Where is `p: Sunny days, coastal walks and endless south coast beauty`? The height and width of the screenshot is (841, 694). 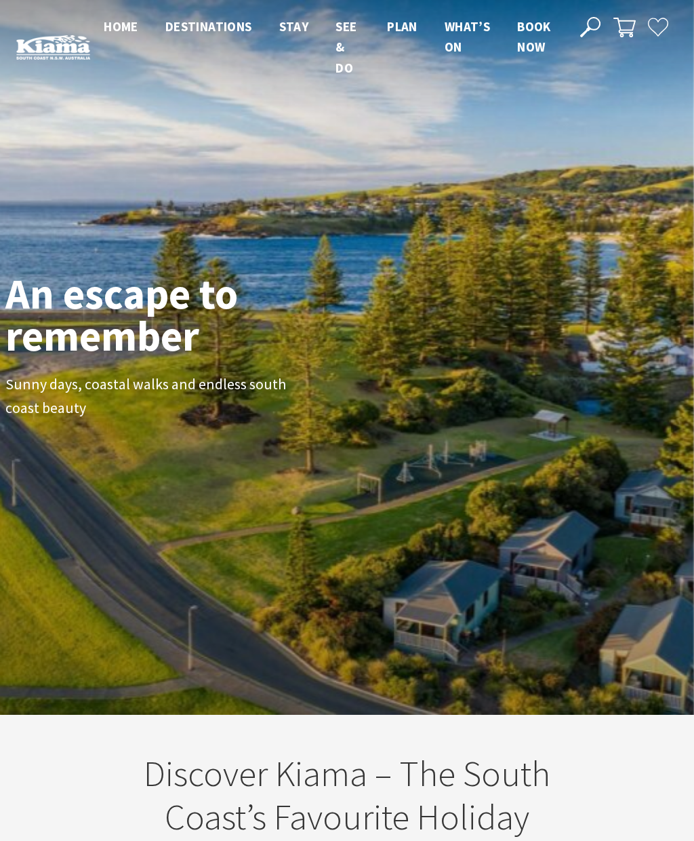 p: Sunny days, coastal walks and endless south coast beauty is located at coordinates (158, 397).